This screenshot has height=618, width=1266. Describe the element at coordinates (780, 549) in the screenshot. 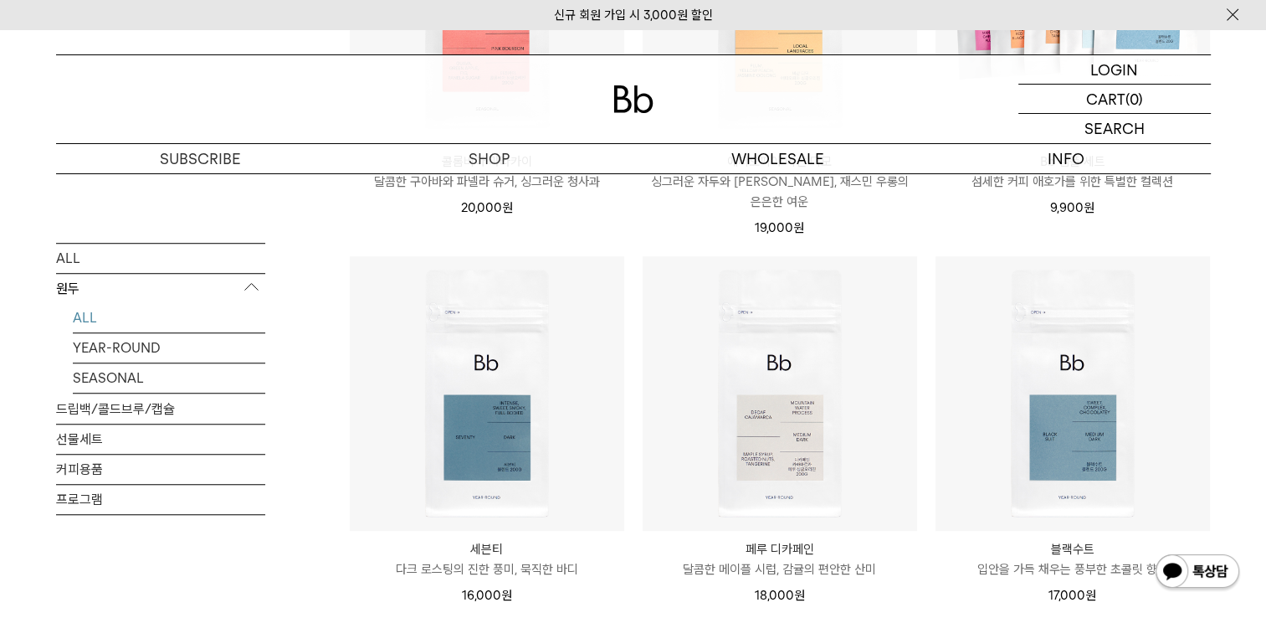

I see `p: 페루 디카페인` at that location.